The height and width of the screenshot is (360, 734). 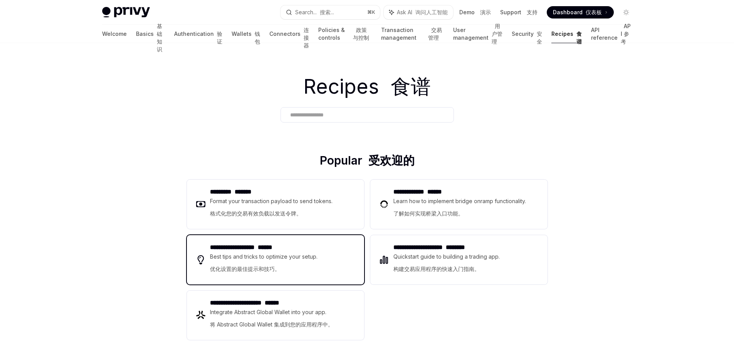 What do you see at coordinates (151, 34) in the screenshot?
I see `a: Basics 基础知识` at bounding box center [151, 34].